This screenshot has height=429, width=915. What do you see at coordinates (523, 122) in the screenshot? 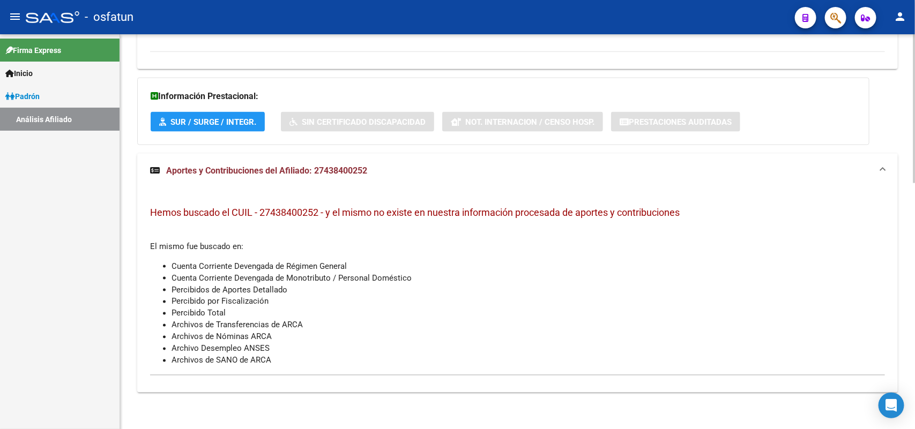
I see `button: Not. Internacion / Censo Hosp.` at bounding box center [523, 122].